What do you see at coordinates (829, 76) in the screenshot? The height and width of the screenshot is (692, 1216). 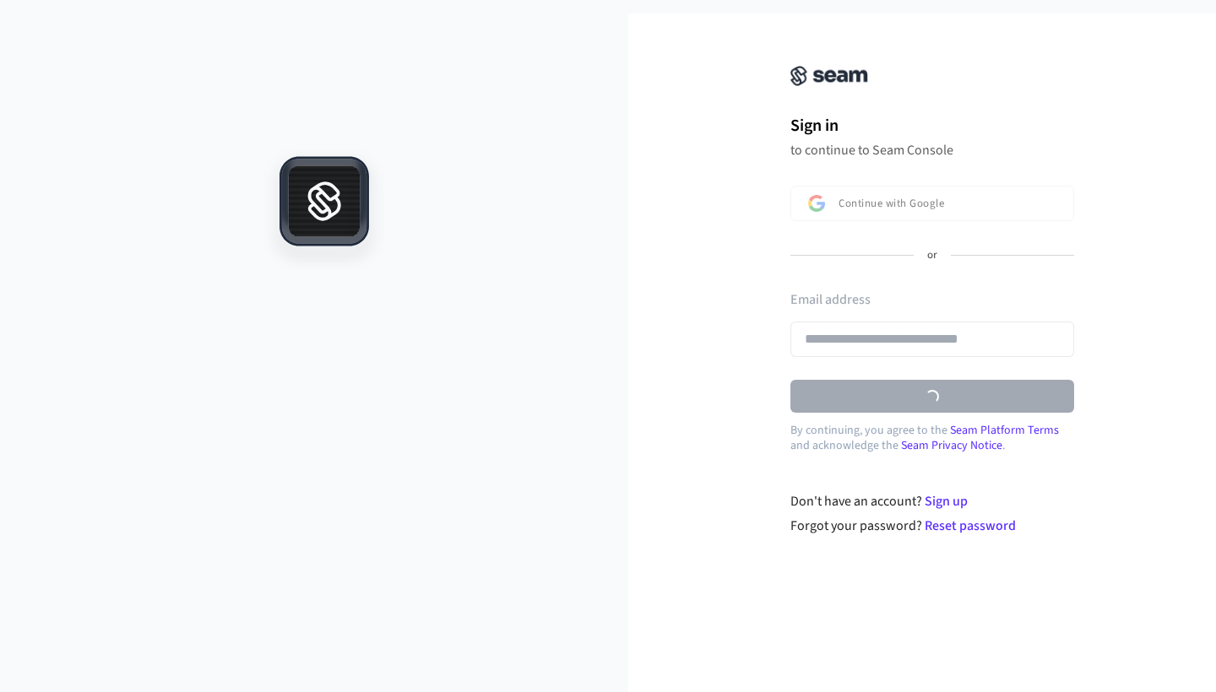 I see `img: Seam Console` at bounding box center [829, 76].